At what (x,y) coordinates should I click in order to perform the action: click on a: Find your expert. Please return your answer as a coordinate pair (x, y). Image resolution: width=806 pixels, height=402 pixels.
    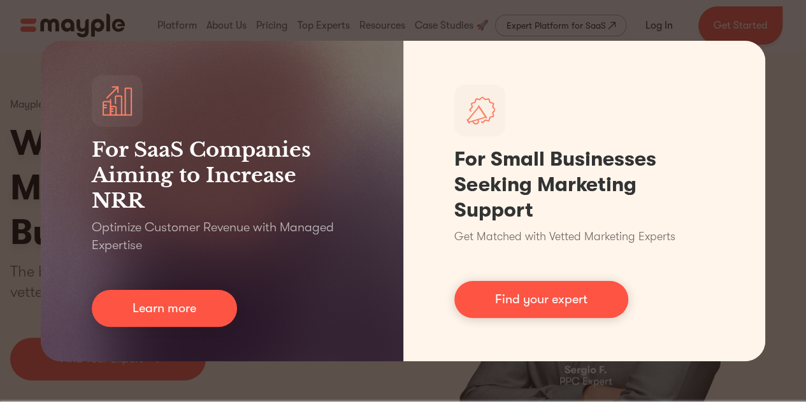
    Looking at the image, I should click on (541, 299).